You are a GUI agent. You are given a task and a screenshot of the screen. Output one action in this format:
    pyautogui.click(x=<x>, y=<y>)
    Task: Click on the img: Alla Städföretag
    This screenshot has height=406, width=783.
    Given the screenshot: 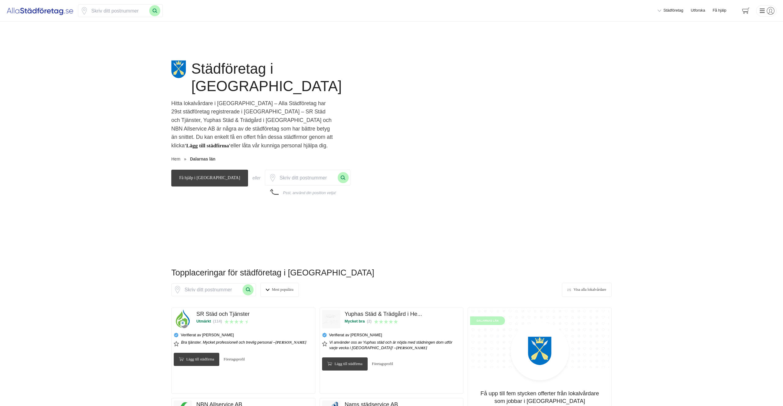 What is the action you would take?
    pyautogui.click(x=40, y=11)
    